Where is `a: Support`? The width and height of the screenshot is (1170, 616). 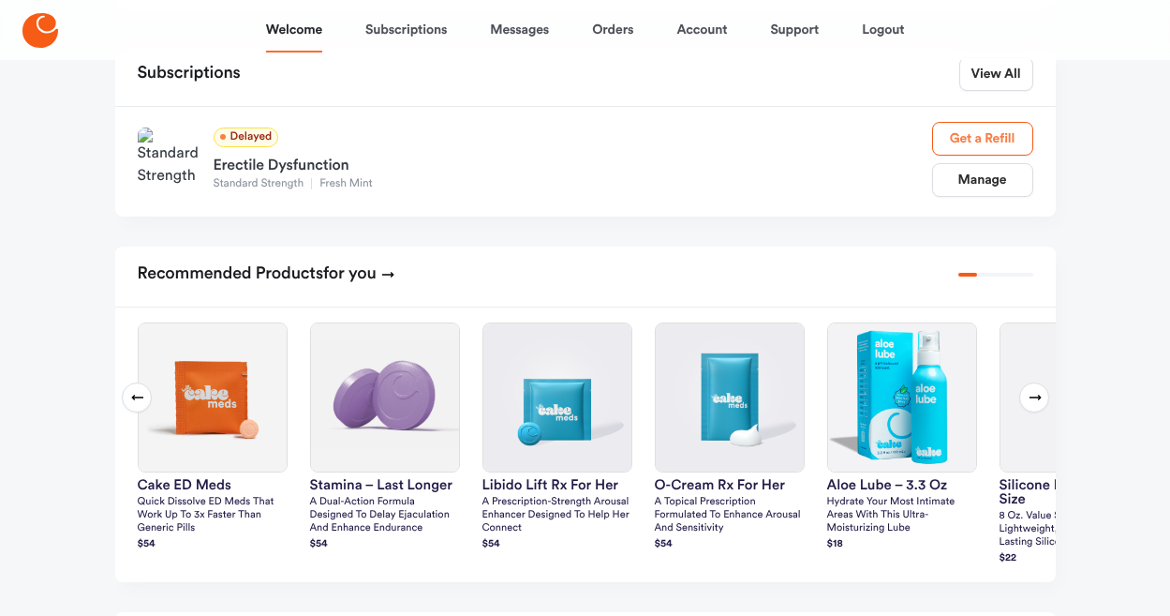 a: Support is located at coordinates (795, 30).